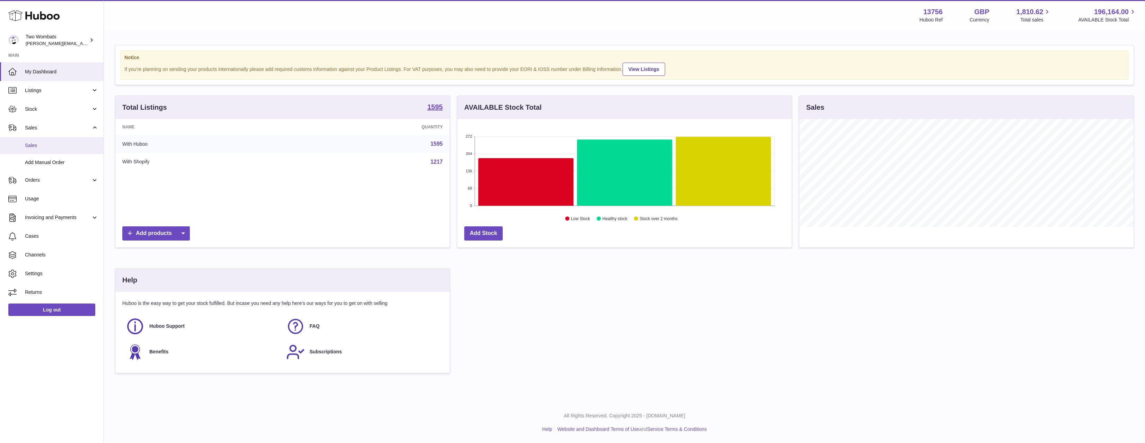 This screenshot has width=1145, height=443. What do you see at coordinates (815, 107) in the screenshot?
I see `h3: Sales` at bounding box center [815, 107].